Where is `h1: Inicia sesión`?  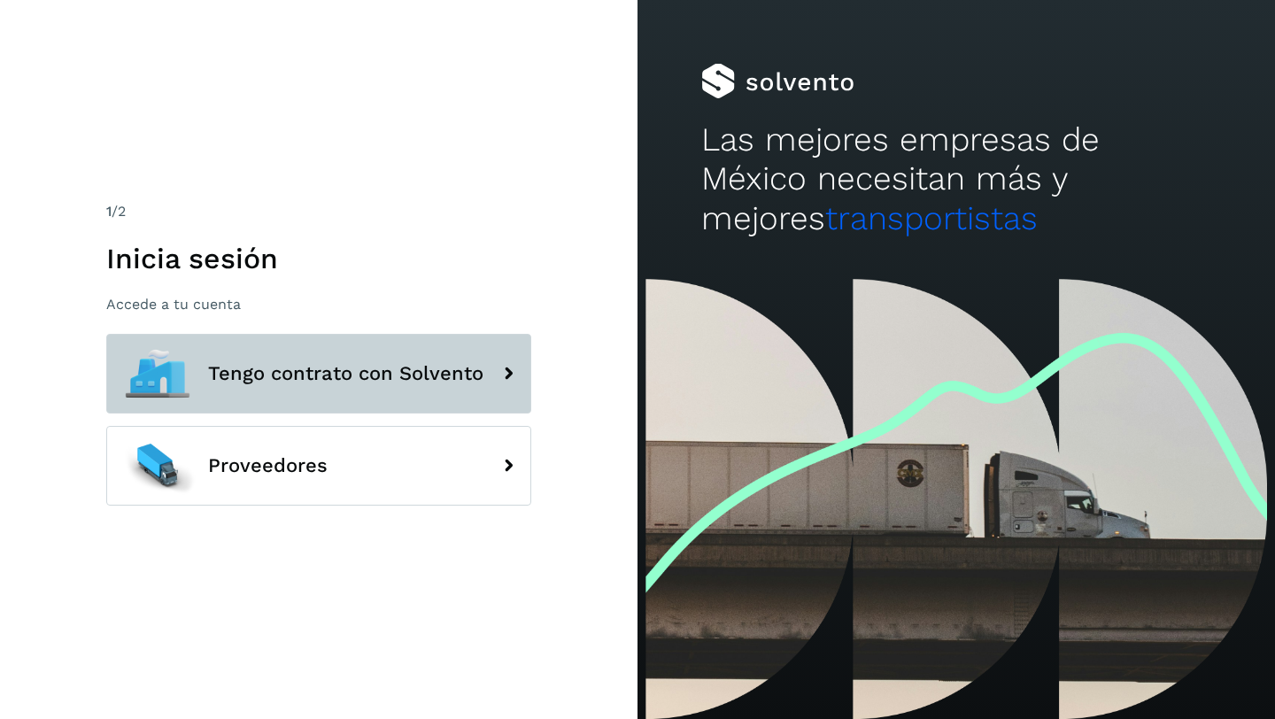 h1: Inicia sesión is located at coordinates (319, 258).